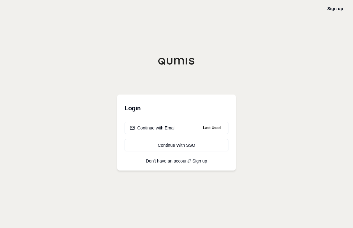 The width and height of the screenshot is (353, 228). What do you see at coordinates (177, 161) in the screenshot?
I see `p: Don't have an account?` at bounding box center [177, 161].